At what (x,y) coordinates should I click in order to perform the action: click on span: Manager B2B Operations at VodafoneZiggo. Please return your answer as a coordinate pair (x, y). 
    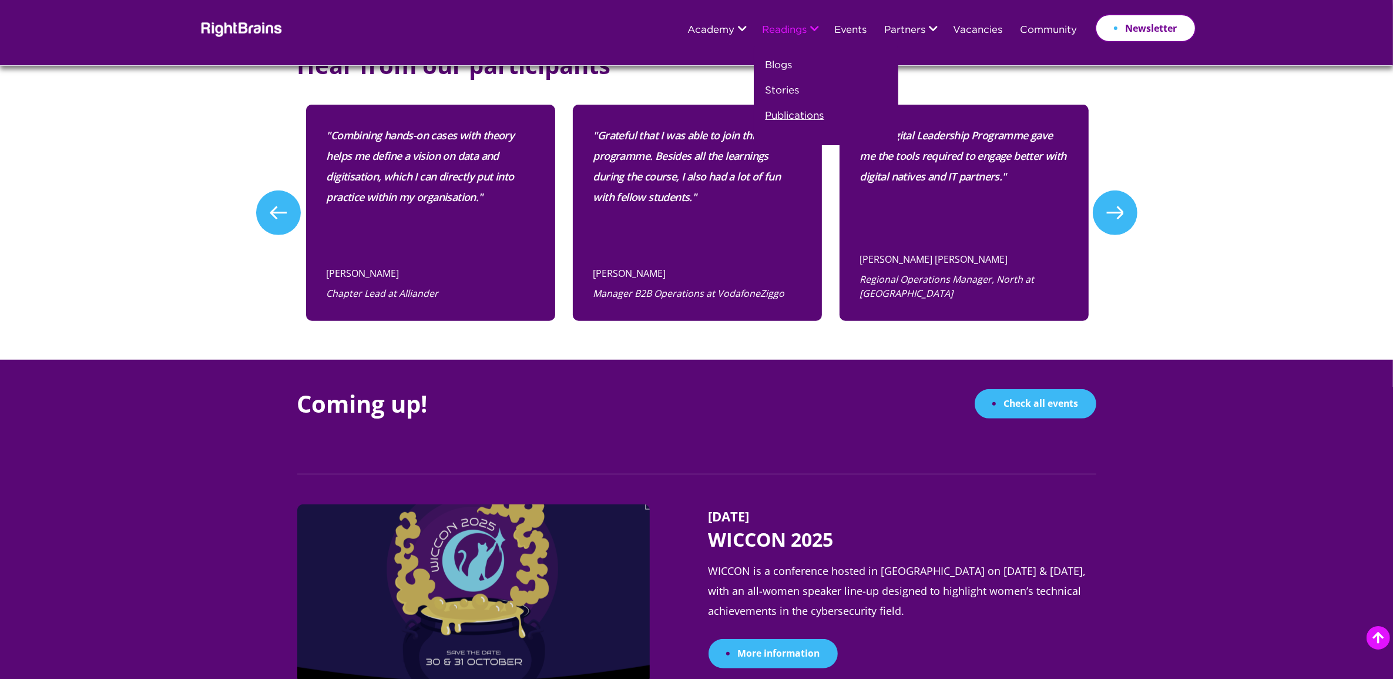
    Looking at the image, I should click on (697, 290).